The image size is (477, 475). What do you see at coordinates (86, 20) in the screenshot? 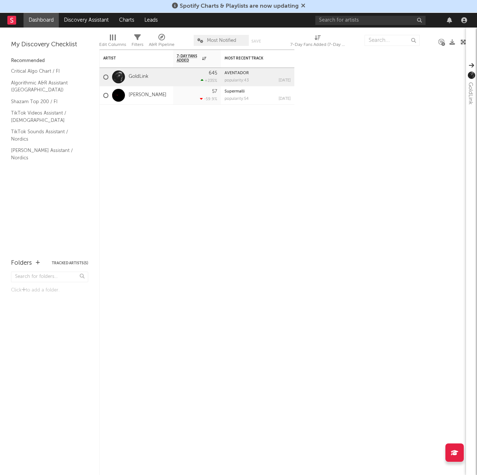
I see `a: Discovery Assistant` at bounding box center [86, 20].